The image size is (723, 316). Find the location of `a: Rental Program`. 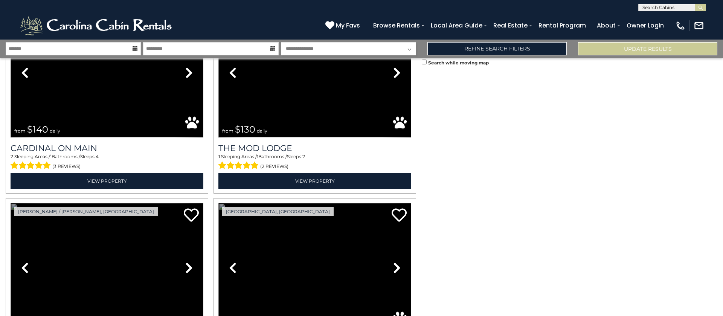

a: Rental Program is located at coordinates (562, 25).